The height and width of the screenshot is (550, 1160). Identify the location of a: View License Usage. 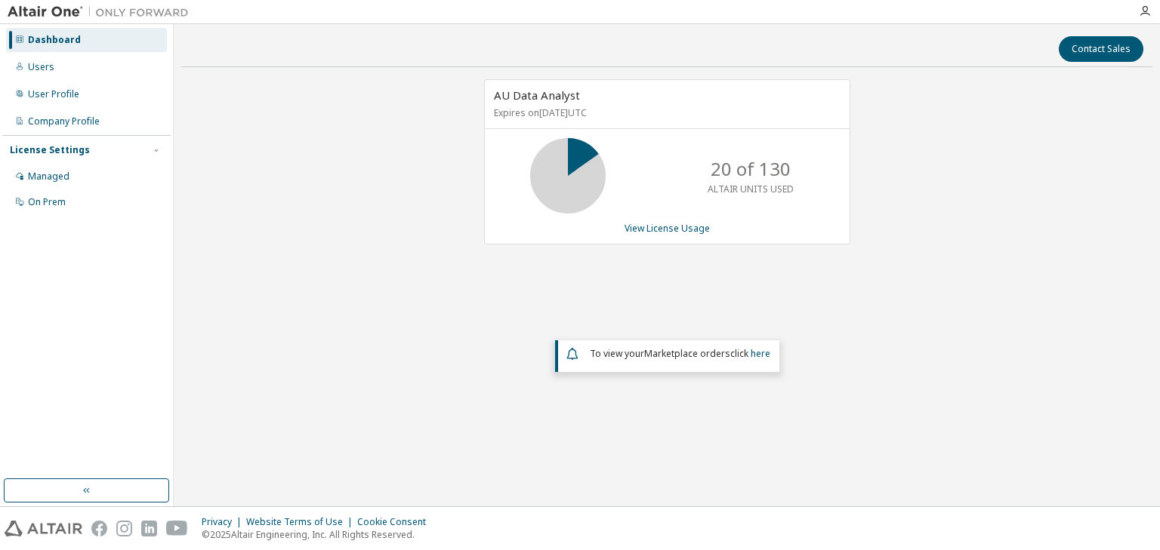
(667, 228).